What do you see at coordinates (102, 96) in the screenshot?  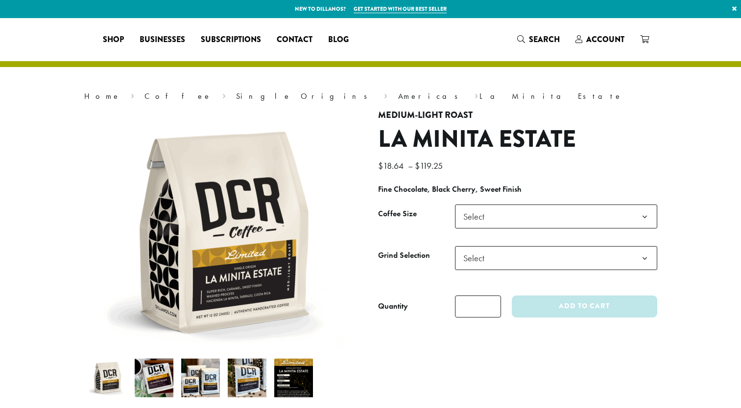 I see `a: Home` at bounding box center [102, 96].